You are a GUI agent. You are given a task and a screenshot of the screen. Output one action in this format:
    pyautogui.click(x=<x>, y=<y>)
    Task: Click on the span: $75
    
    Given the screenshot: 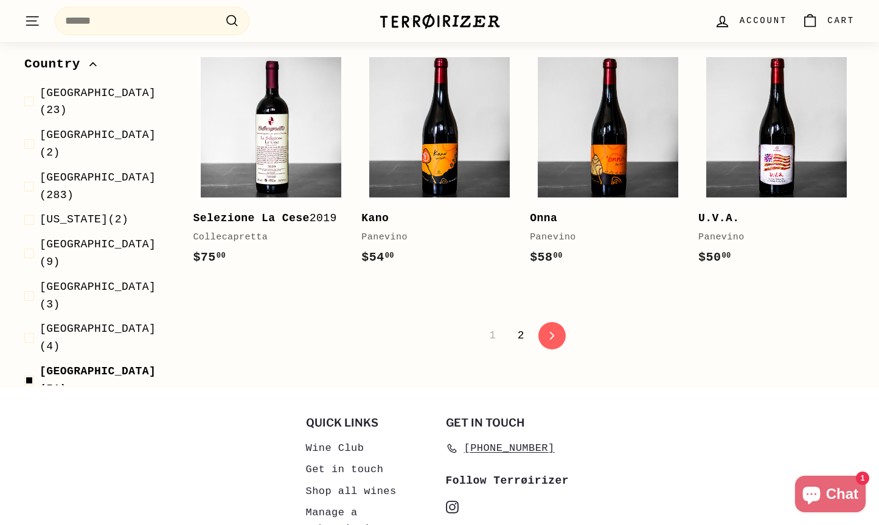 What is the action you would take?
    pyautogui.click(x=209, y=257)
    